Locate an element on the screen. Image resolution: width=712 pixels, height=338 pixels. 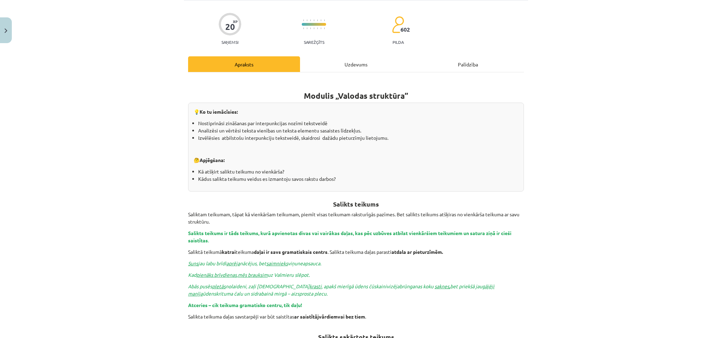
i: Abās pusēs is located at coordinates (200, 286).